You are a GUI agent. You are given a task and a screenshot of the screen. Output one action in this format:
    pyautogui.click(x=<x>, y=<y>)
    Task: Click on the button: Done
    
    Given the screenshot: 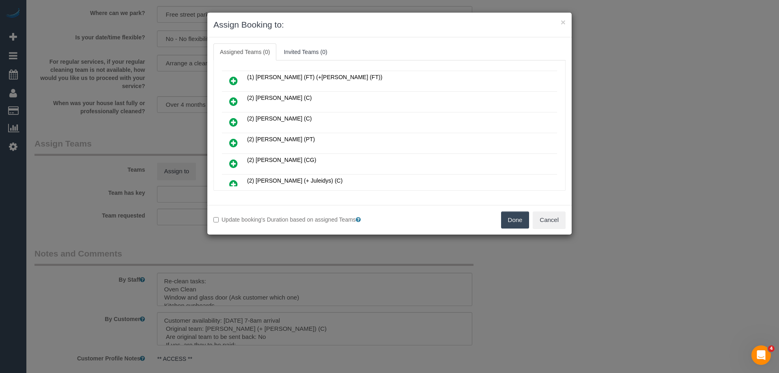 What is the action you would take?
    pyautogui.click(x=515, y=220)
    